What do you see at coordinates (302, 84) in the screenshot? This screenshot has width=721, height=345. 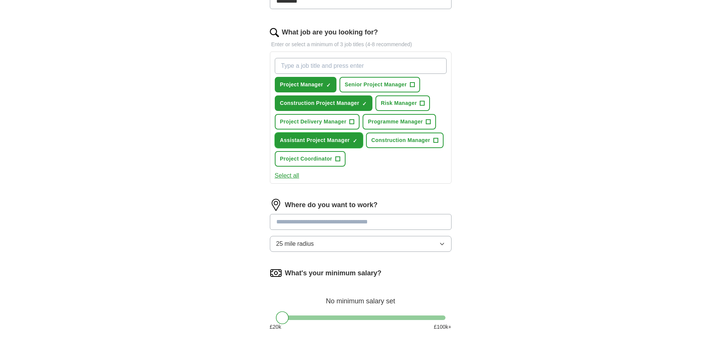 I see `span: Project Manager` at bounding box center [302, 84].